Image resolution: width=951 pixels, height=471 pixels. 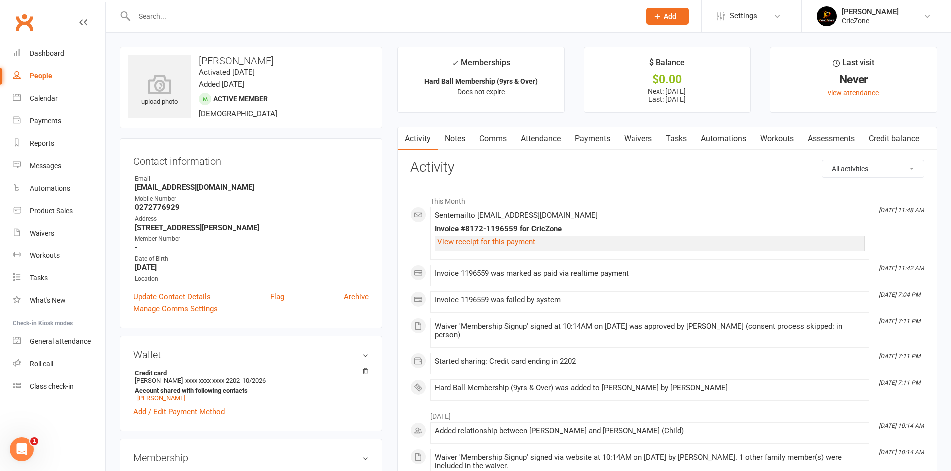 What do you see at coordinates (59, 98) in the screenshot?
I see `a: Calendar` at bounding box center [59, 98].